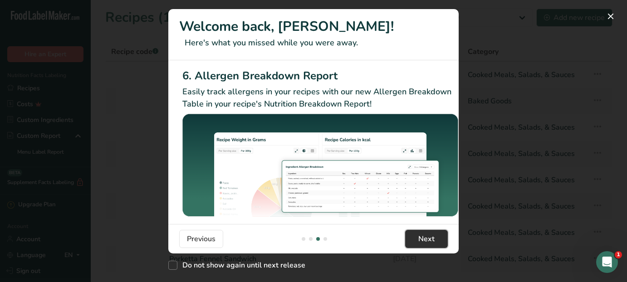 This screenshot has height=282, width=627. I want to click on h2: 7. Enhanced Security Measures, so click(320, 231).